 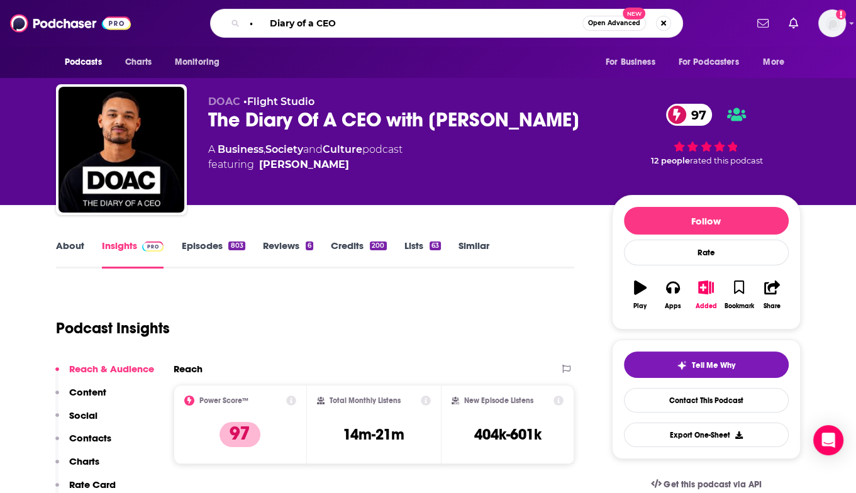 What do you see at coordinates (70, 254) in the screenshot?
I see `a: About` at bounding box center [70, 254].